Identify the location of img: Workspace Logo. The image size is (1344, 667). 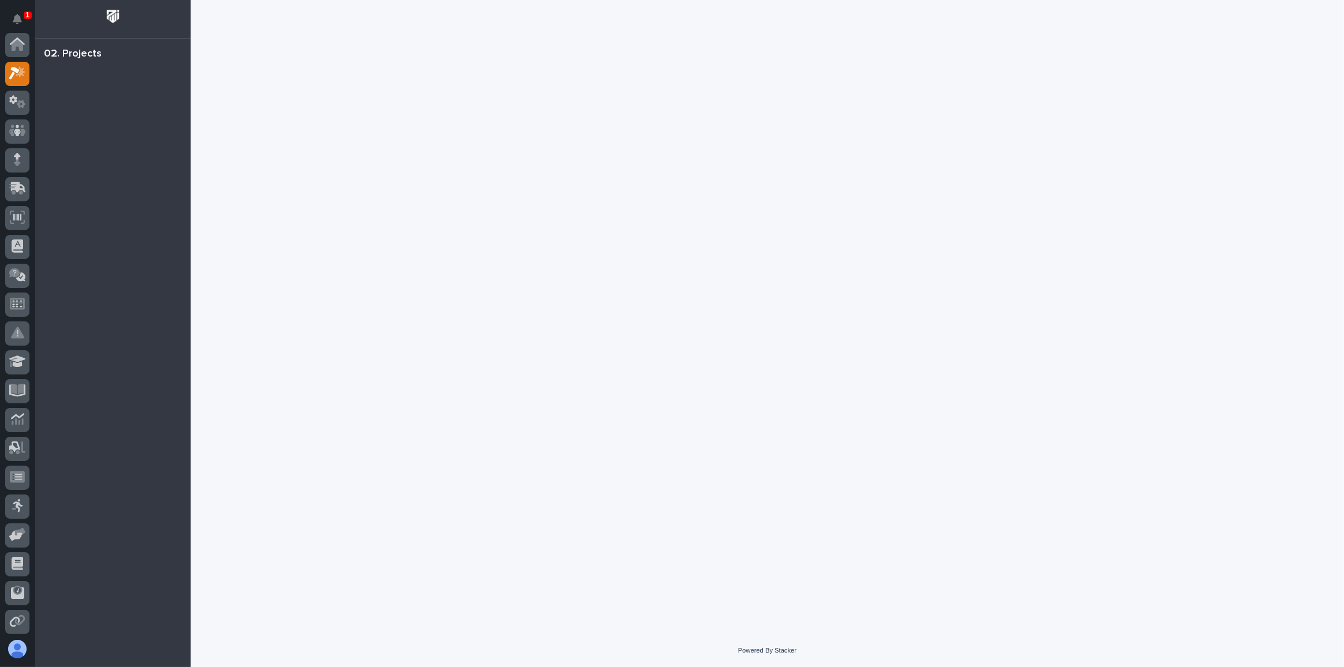
(113, 16).